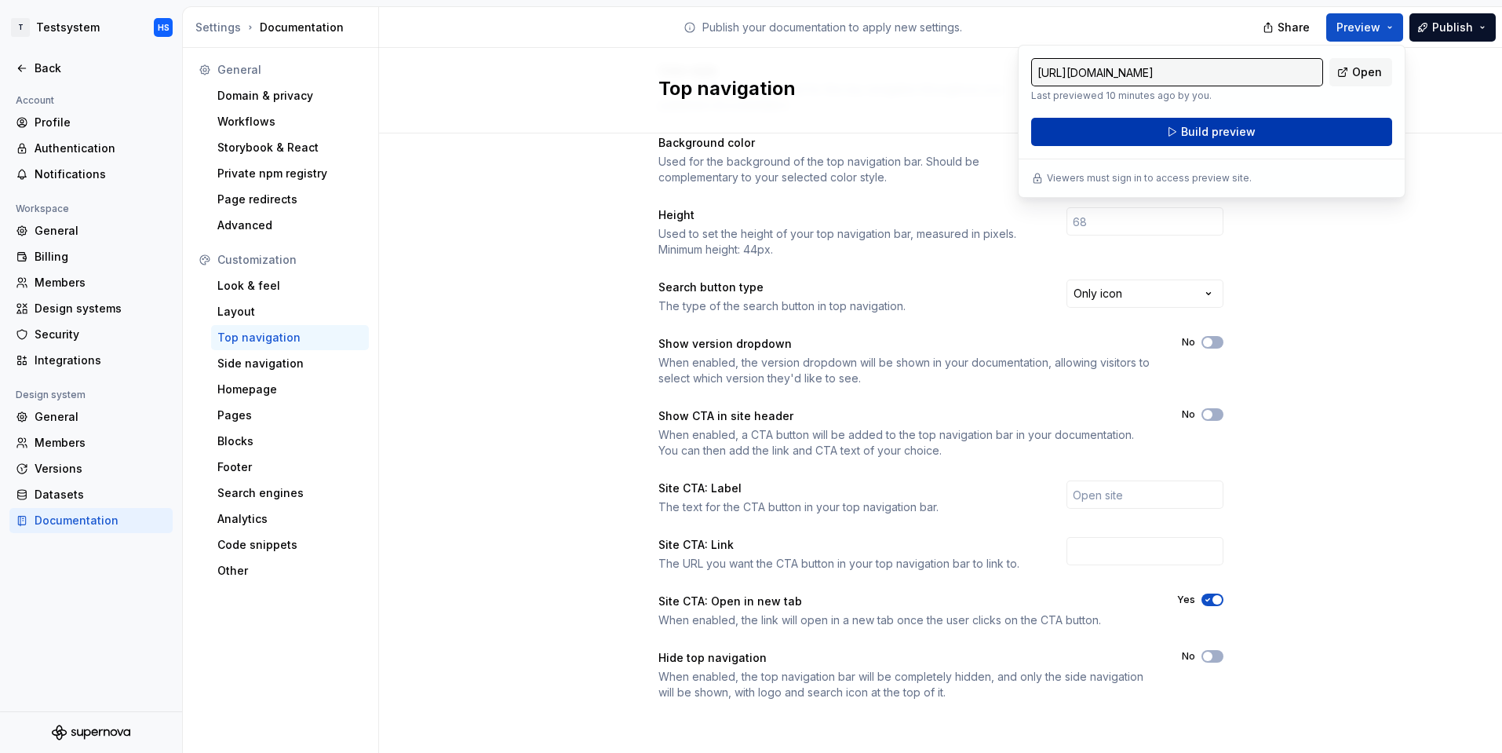 The width and height of the screenshot is (1502, 753). What do you see at coordinates (218, 27) in the screenshot?
I see `div: Settings` at bounding box center [218, 27].